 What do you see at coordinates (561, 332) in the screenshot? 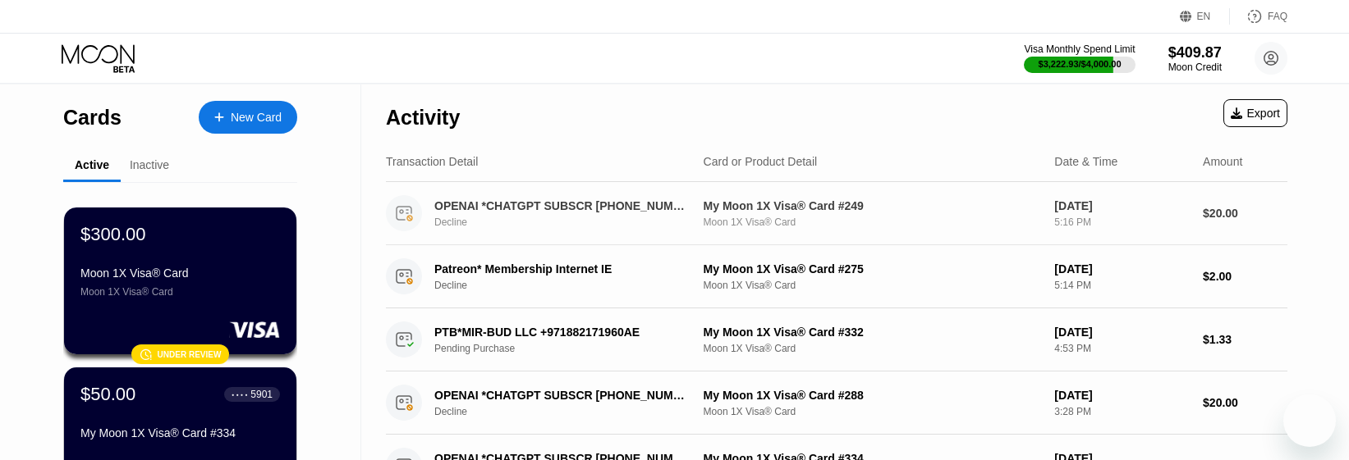
I see `div: PTB*MIR-BUD LLC +971882171960AE` at bounding box center [561, 332].